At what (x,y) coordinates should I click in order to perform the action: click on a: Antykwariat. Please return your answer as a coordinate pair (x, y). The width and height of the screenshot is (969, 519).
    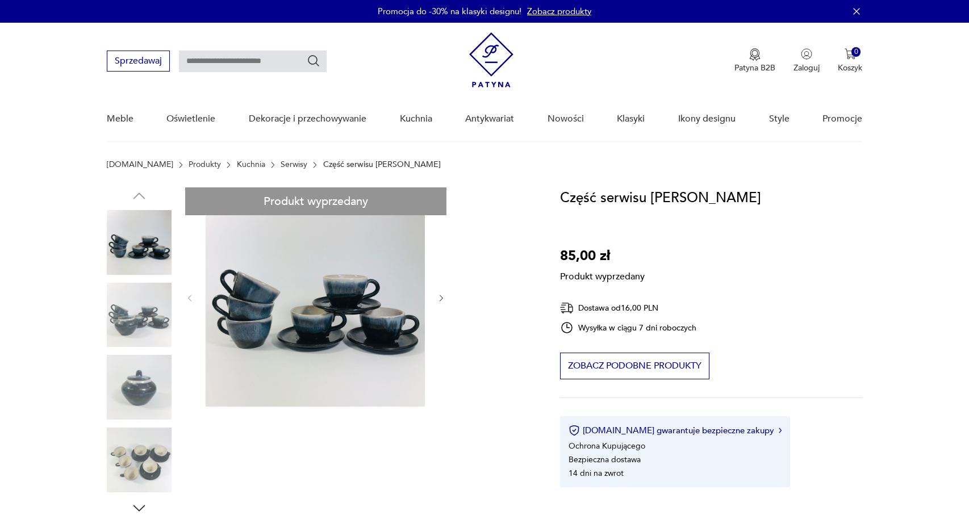
    Looking at the image, I should click on (490, 119).